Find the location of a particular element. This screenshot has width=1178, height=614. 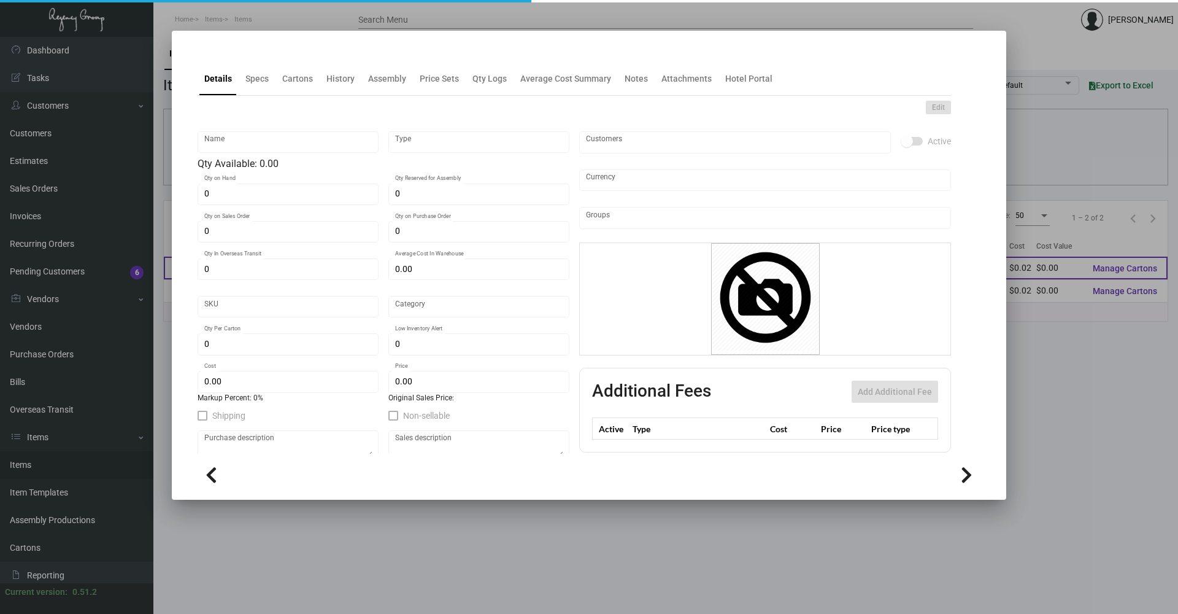

div: Notes is located at coordinates (636, 79).